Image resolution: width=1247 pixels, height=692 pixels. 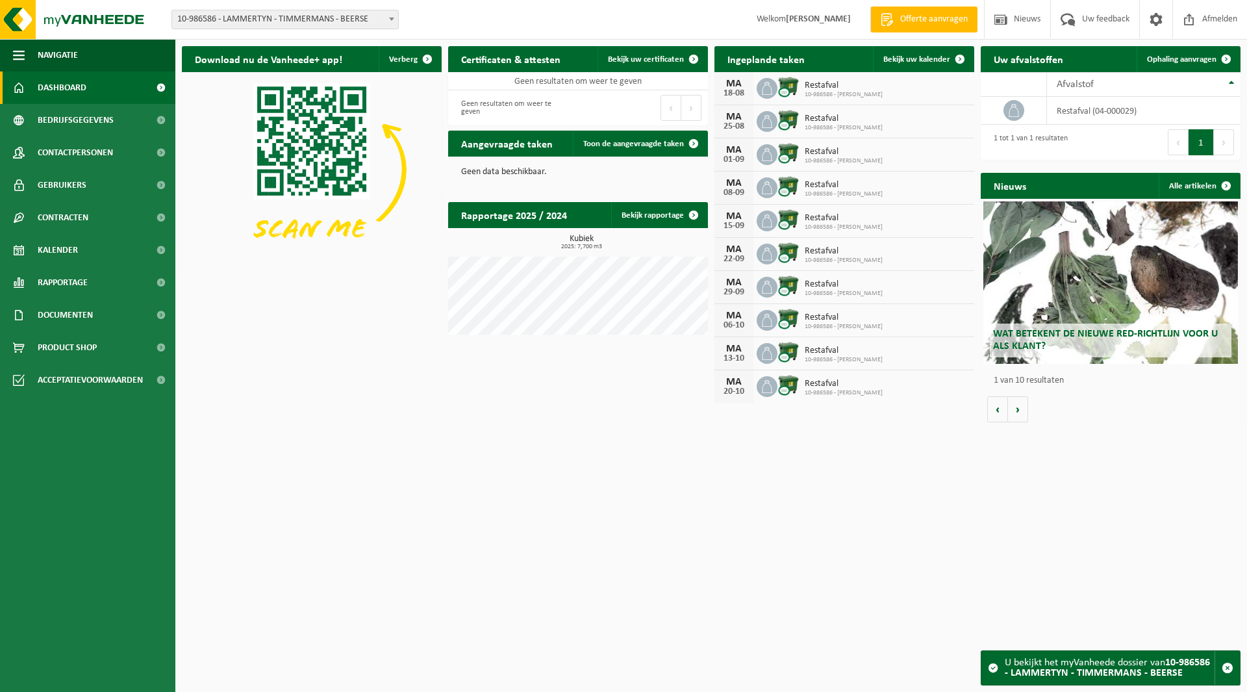 I want to click on div: 25-08, so click(x=734, y=127).